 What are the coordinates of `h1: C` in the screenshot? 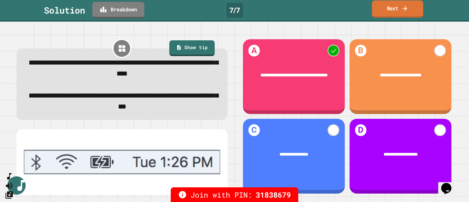 It's located at (254, 130).